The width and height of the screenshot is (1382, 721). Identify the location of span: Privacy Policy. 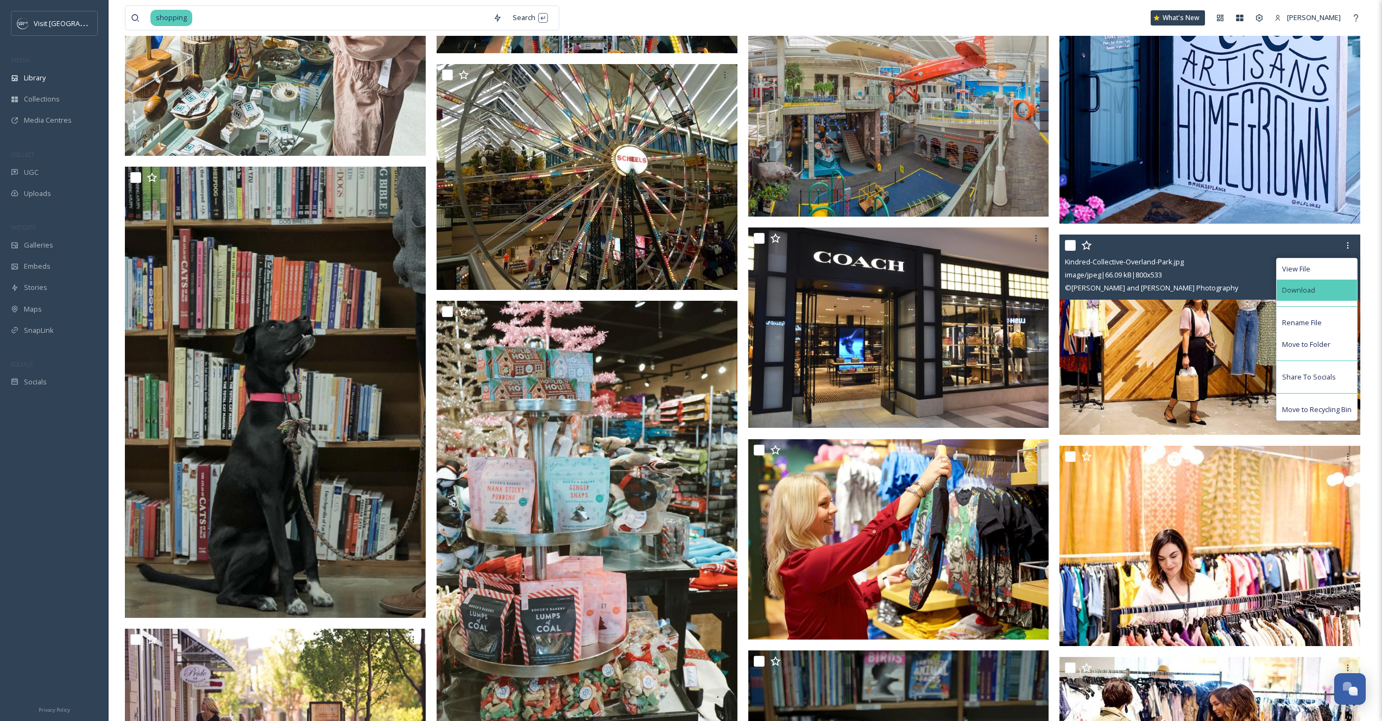
(54, 710).